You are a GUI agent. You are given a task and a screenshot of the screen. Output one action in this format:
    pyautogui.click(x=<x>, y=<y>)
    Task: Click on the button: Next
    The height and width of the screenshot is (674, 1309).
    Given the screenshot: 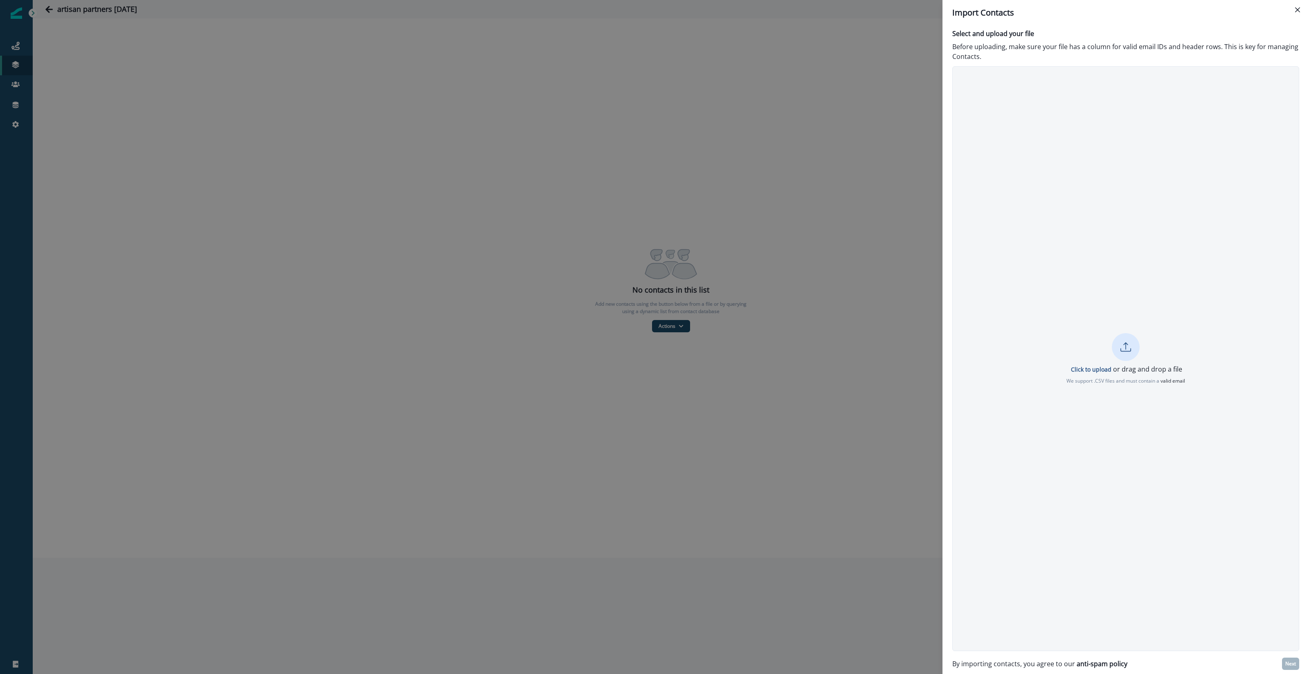 What is the action you would take?
    pyautogui.click(x=1291, y=664)
    